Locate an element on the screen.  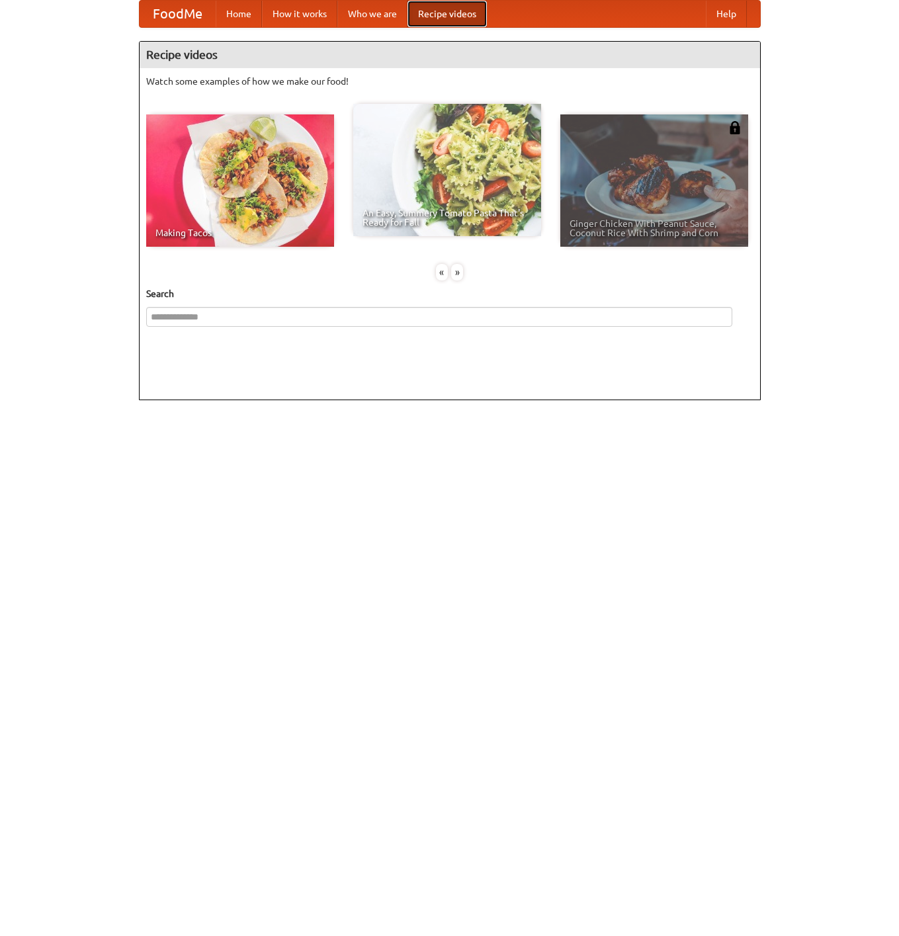
a: An Easy, Summery Tomato Pasta That's Ready for Fall is located at coordinates (447, 170).